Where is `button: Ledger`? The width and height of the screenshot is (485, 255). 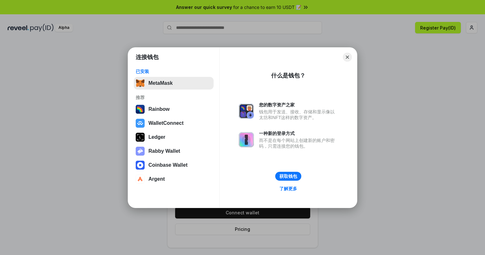
button: Ledger is located at coordinates (174, 137).